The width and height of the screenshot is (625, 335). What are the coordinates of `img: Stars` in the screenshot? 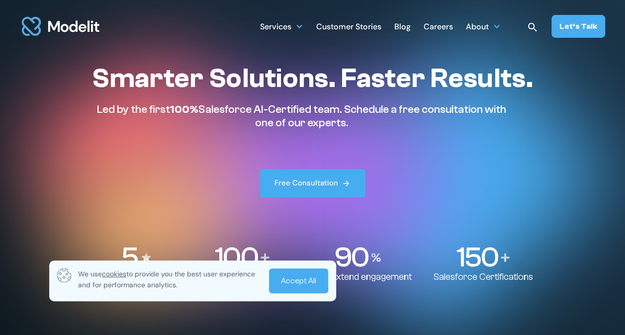 It's located at (146, 257).